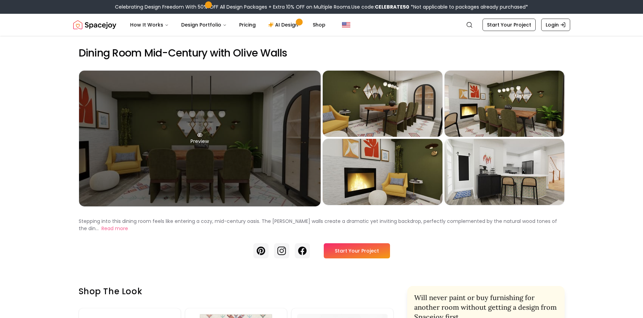 The width and height of the screenshot is (643, 318). What do you see at coordinates (392, 7) in the screenshot?
I see `b: CELEBRATE50` at bounding box center [392, 7].